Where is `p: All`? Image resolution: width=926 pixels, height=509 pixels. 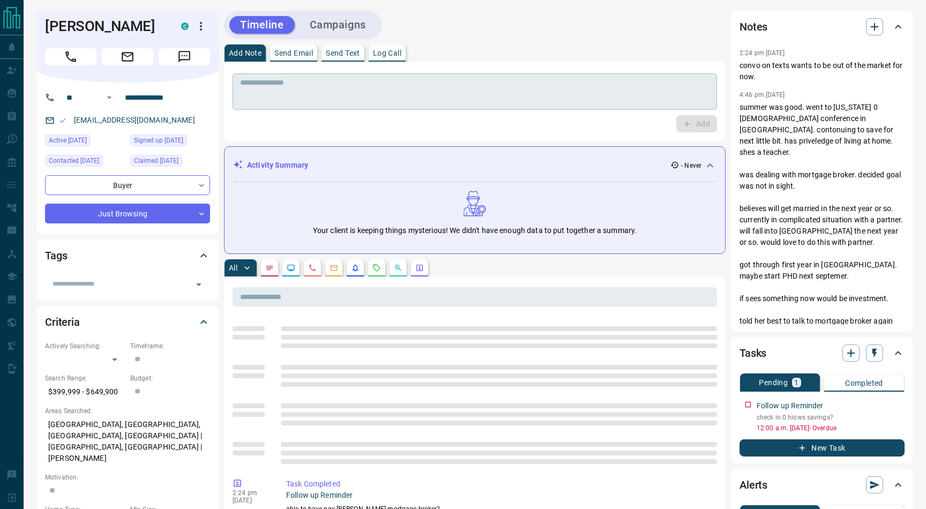
p: All is located at coordinates (233, 268).